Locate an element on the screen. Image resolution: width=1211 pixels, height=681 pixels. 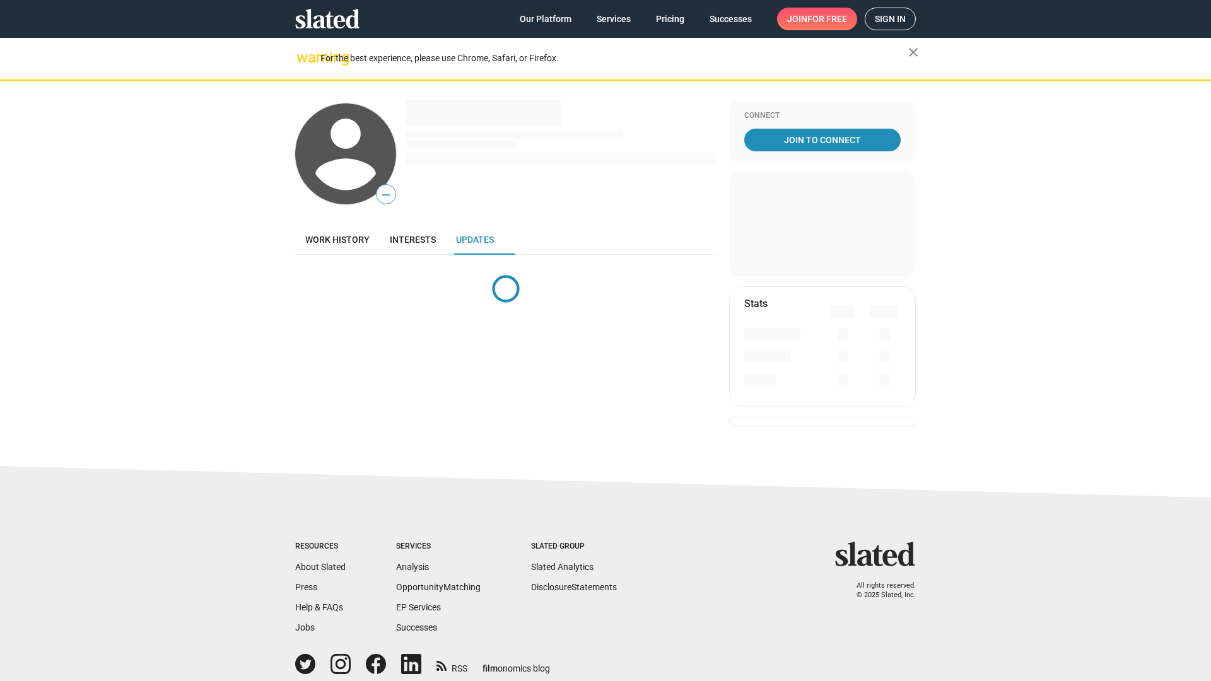
a: Help & FAQs is located at coordinates (319, 608).